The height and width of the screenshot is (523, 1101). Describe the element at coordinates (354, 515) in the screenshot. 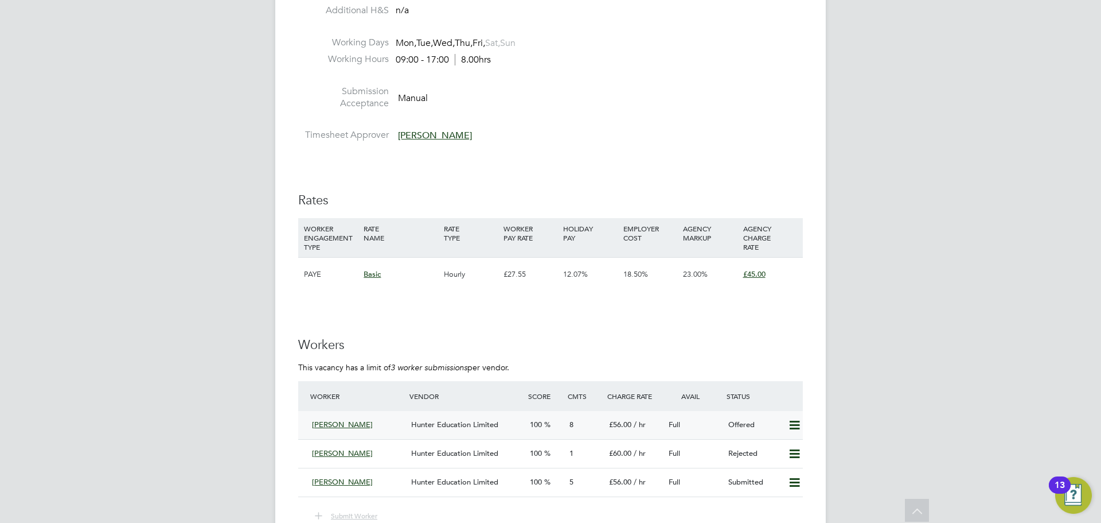

I see `span: Submit Worker` at that location.